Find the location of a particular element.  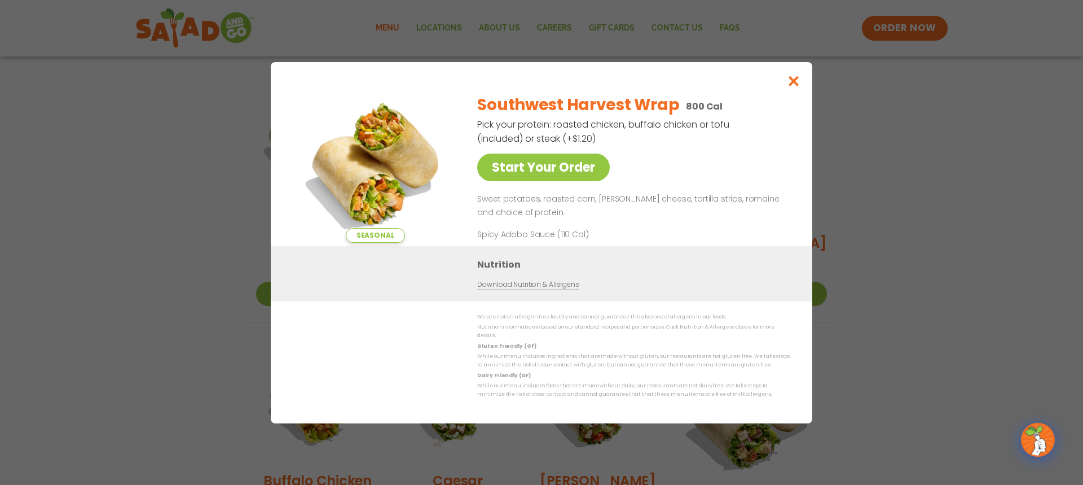

p: Spicy Adobo Sauce (110 Cal) is located at coordinates (582, 234).